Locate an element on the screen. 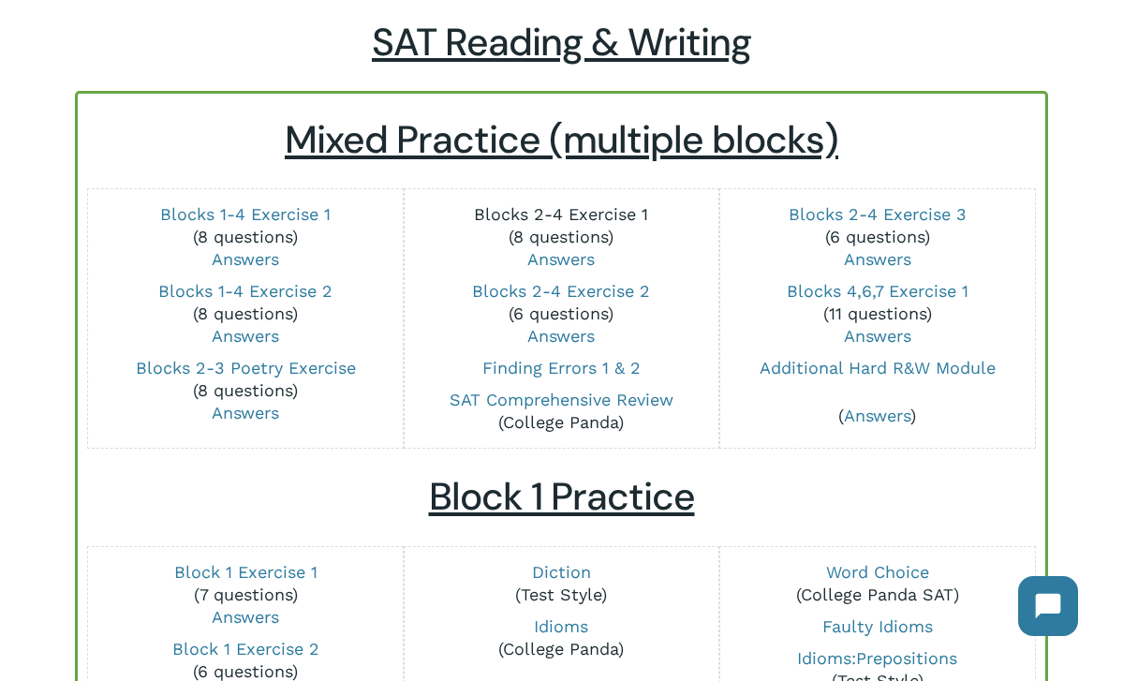 The image size is (1123, 681). span: SAT Reading & Writing is located at coordinates (561, 42).